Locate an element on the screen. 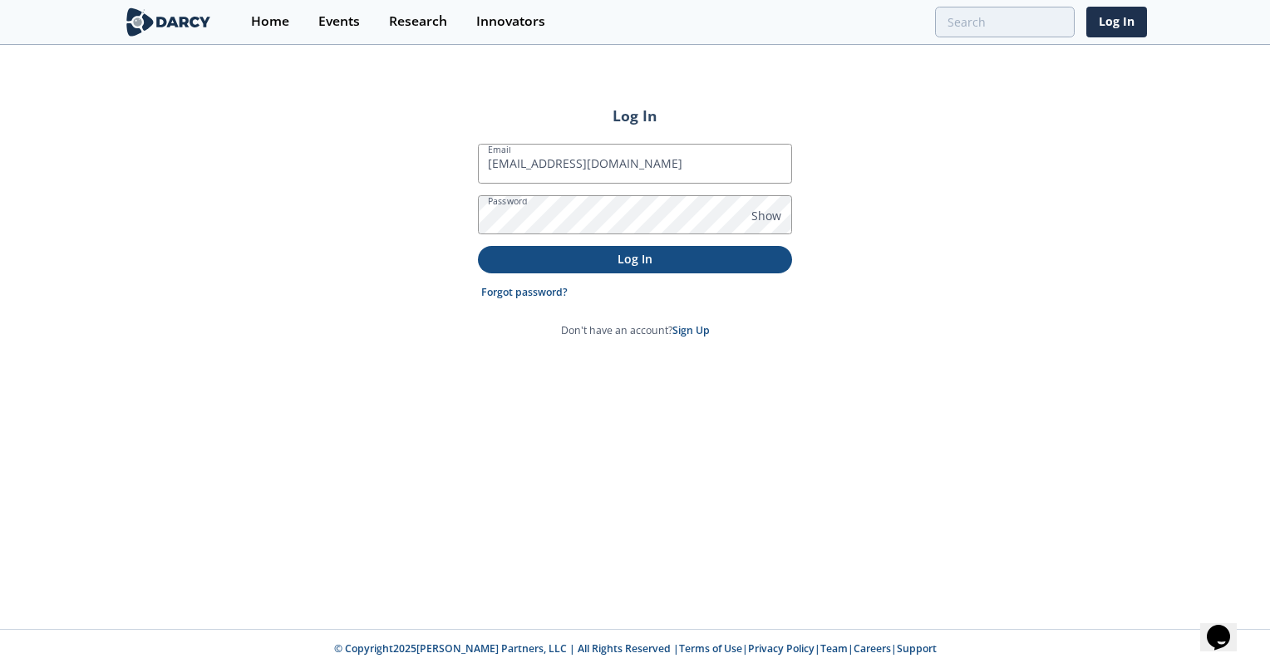 This screenshot has width=1270, height=668. p: Don't have an account? is located at coordinates (635, 331).